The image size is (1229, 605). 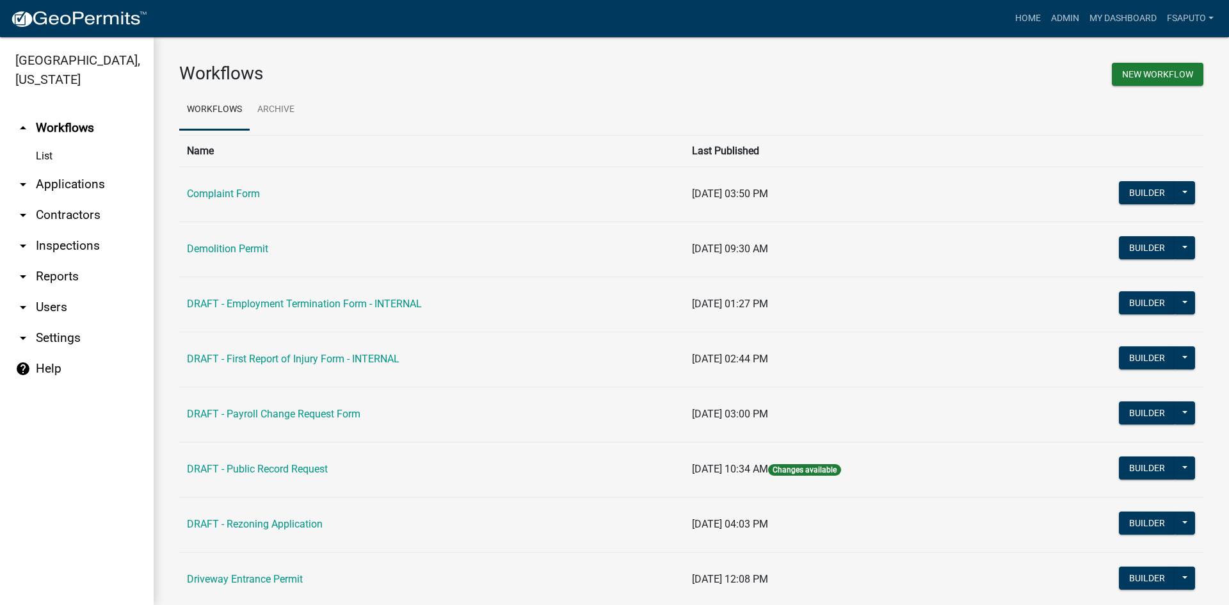 I want to click on a: Home, so click(x=1028, y=19).